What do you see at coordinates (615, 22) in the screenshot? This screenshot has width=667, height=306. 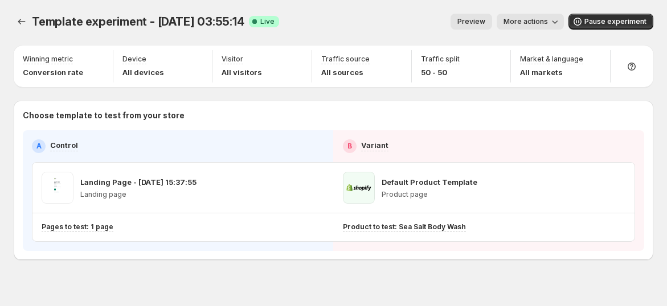 I see `span: Pause experiment` at bounding box center [615, 22].